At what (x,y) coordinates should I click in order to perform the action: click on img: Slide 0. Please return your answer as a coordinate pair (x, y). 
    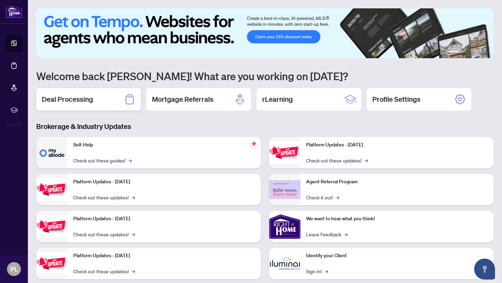
    Looking at the image, I should click on (265, 33).